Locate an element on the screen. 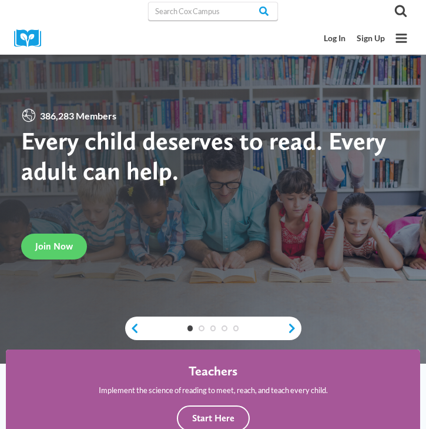 The image size is (426, 429). a: Log In is located at coordinates (335, 38).